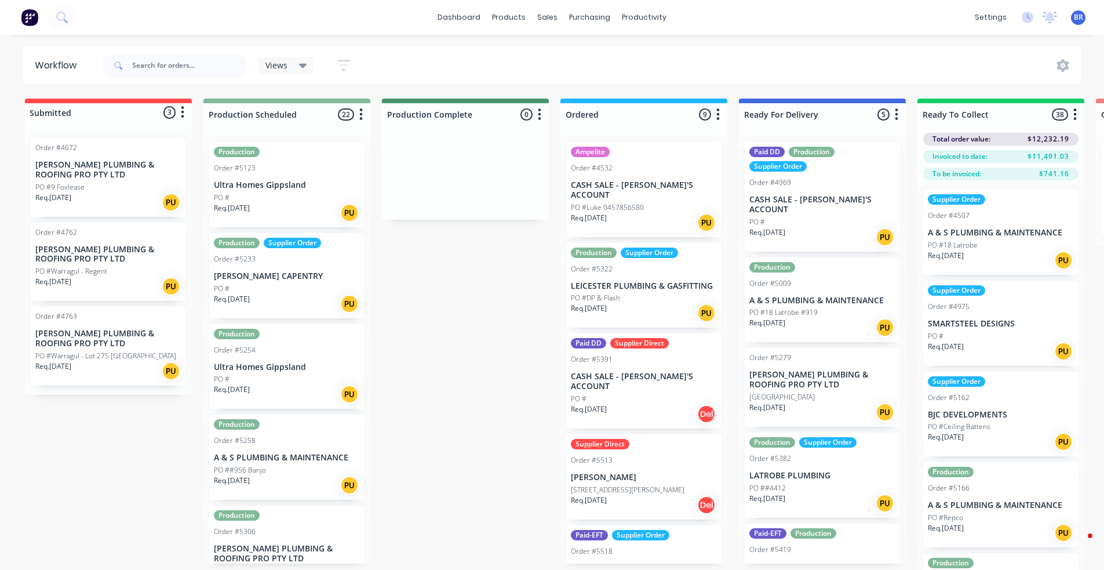  I want to click on div: Paid-EFT, so click(589, 535).